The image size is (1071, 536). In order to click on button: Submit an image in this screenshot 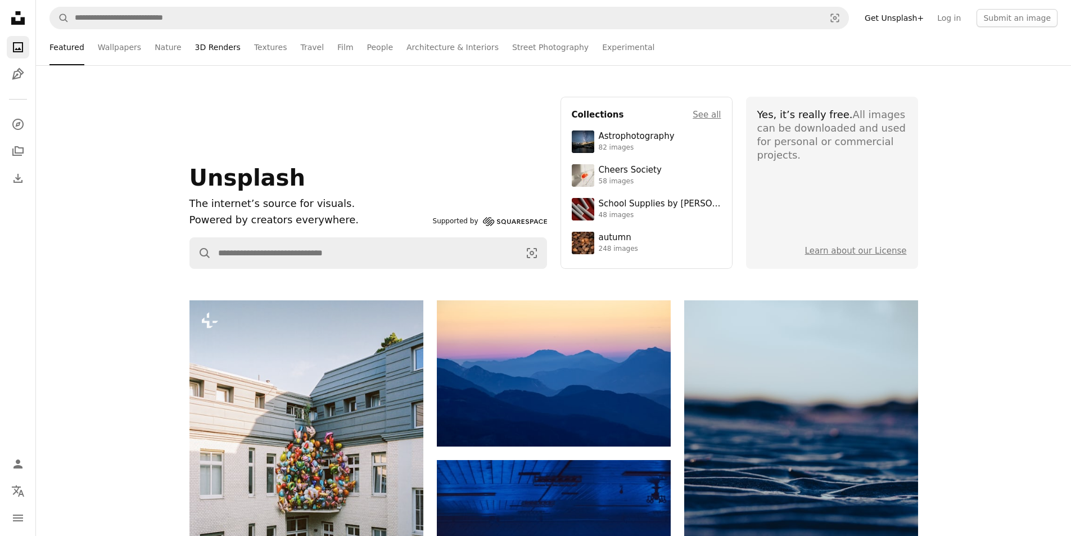, I will do `click(1017, 18)`.